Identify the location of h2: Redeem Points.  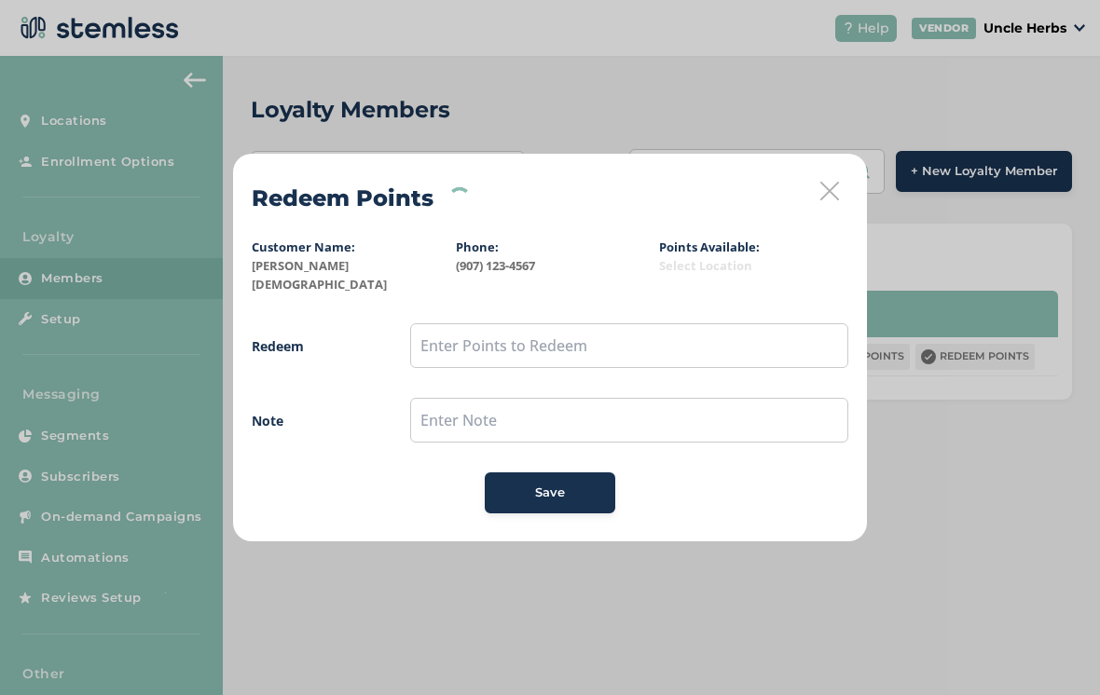
(342, 199).